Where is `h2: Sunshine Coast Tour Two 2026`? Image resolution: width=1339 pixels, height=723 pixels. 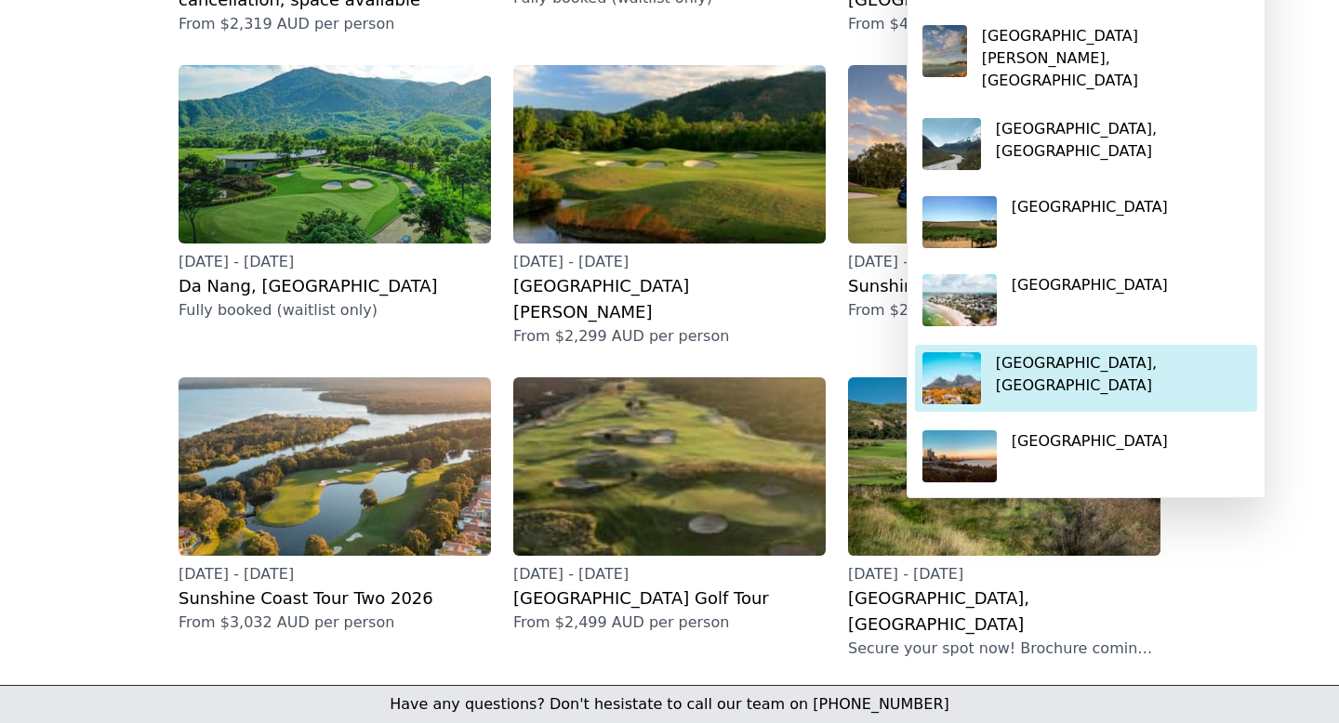
h2: Sunshine Coast Tour Two 2026 is located at coordinates (335, 599).